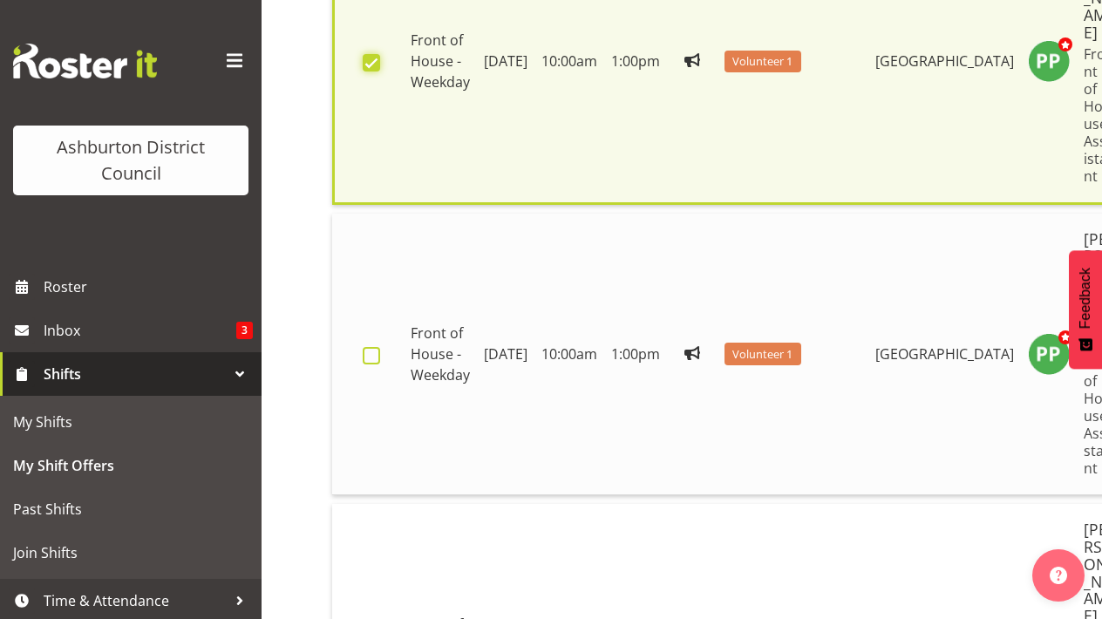  Describe the element at coordinates (131, 509) in the screenshot. I see `a: Past Shifts` at that location.